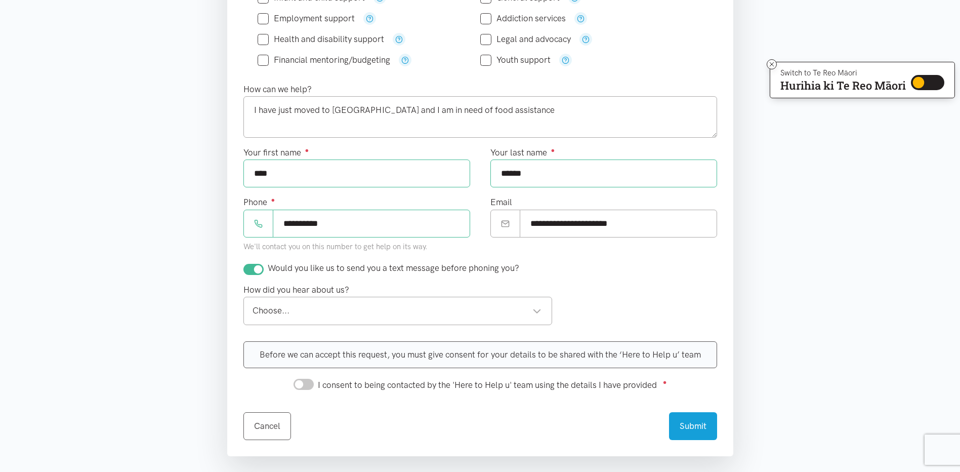  I want to click on span: Would you like us to send you a text message before phoning you?, so click(393, 268).